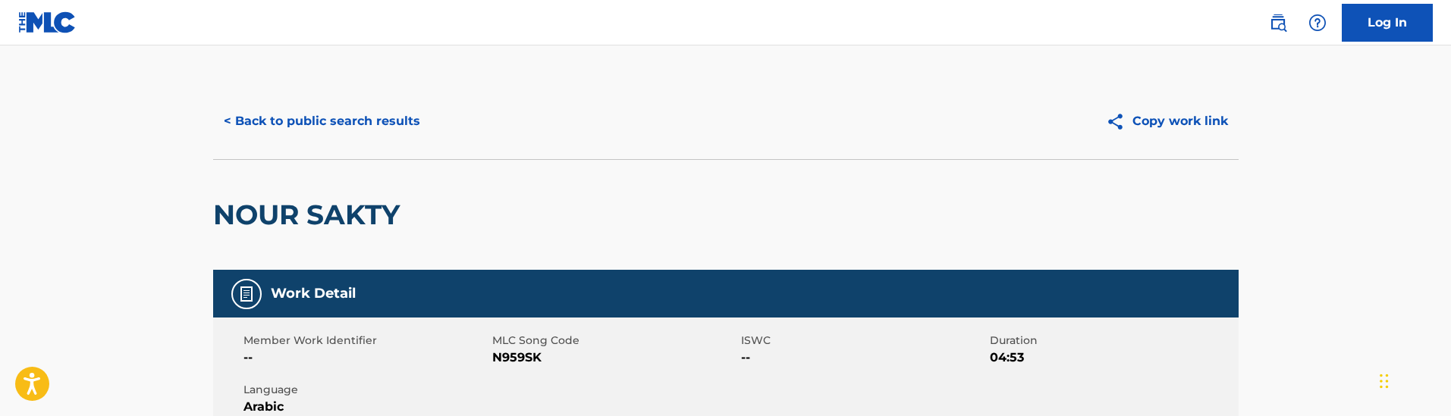 Image resolution: width=1451 pixels, height=416 pixels. Describe the element at coordinates (1278, 23) in the screenshot. I see `img: search` at that location.